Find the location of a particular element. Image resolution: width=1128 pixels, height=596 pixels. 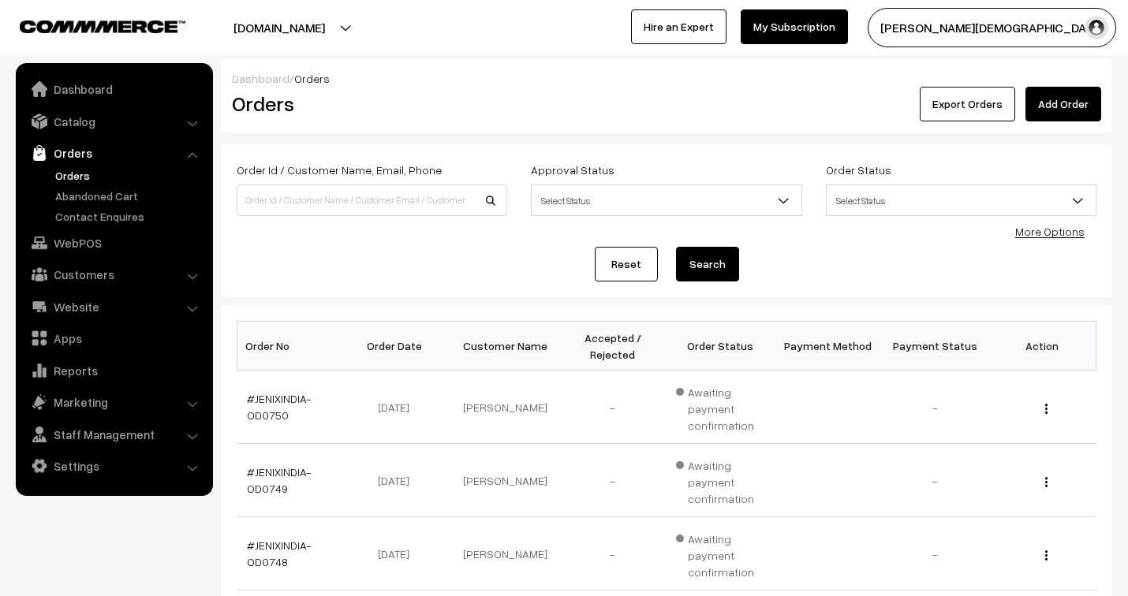

a: Website is located at coordinates (114, 307).